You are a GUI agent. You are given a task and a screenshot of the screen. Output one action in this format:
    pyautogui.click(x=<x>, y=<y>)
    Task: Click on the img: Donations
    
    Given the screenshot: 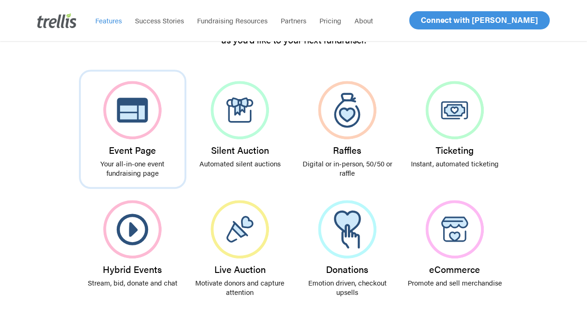 What is the action you would take?
    pyautogui.click(x=347, y=229)
    